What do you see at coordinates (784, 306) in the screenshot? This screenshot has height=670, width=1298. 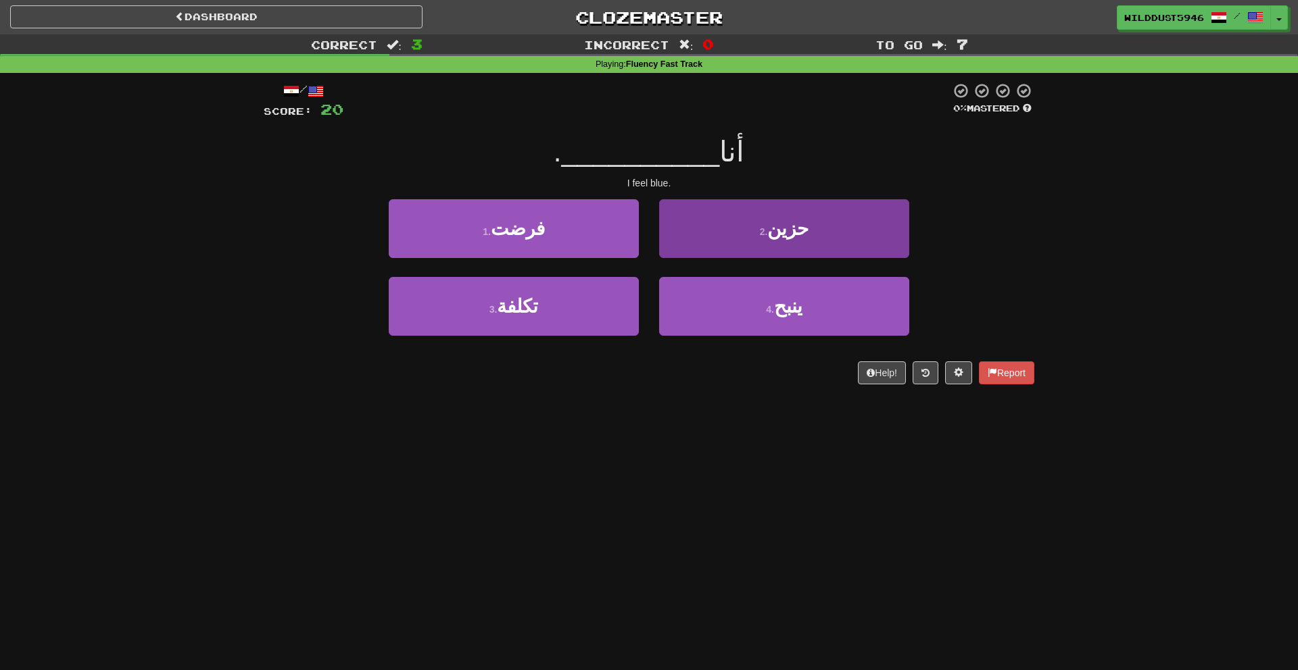 I see `button: 4.ينبح` at bounding box center [784, 306].